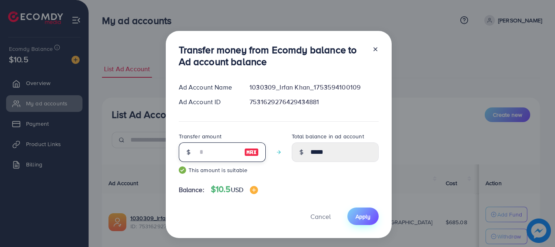  What do you see at coordinates (191, 189) in the screenshot?
I see `span: Balance:` at bounding box center [191, 189].